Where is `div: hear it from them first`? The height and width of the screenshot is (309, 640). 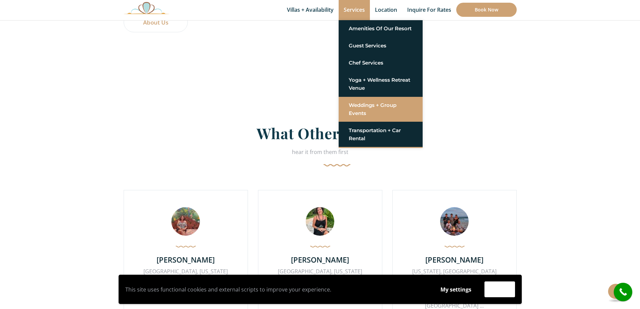
div: hear it from them first is located at coordinates (320, 156).